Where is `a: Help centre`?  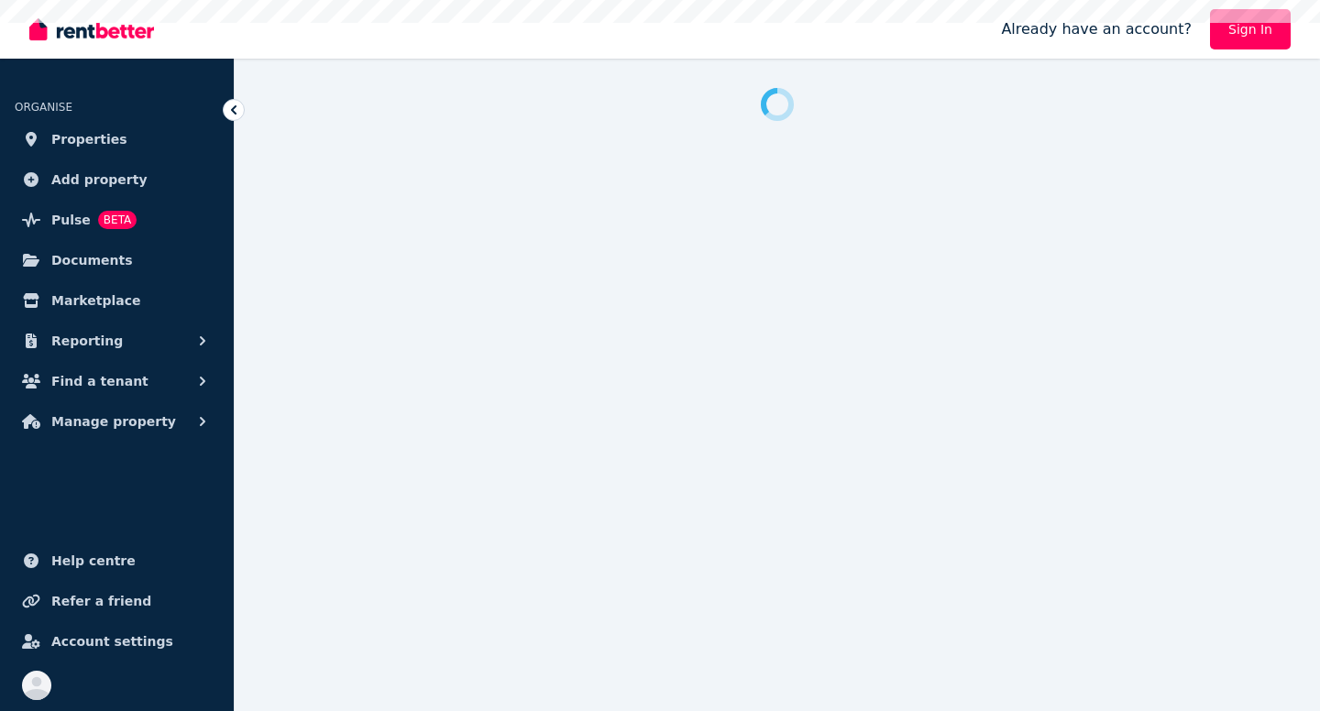 a: Help centre is located at coordinates (116, 561).